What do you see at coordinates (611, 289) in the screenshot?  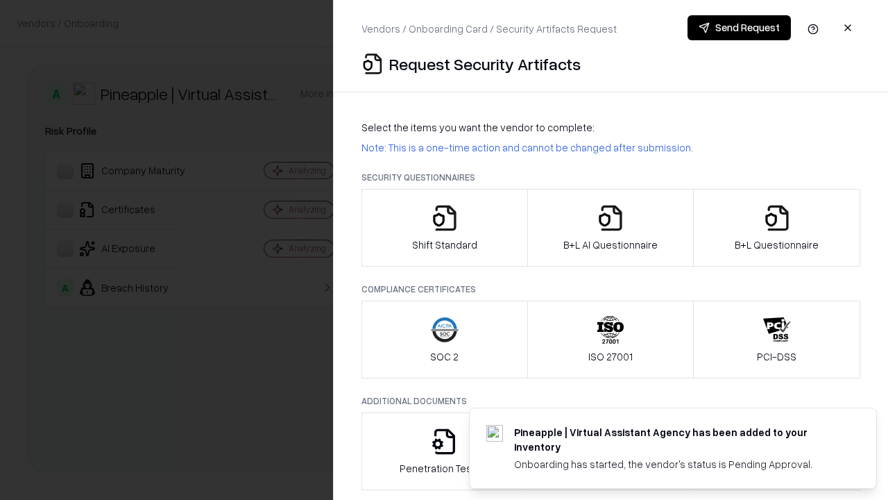 I see `p: Compliance Certificates` at bounding box center [611, 289].